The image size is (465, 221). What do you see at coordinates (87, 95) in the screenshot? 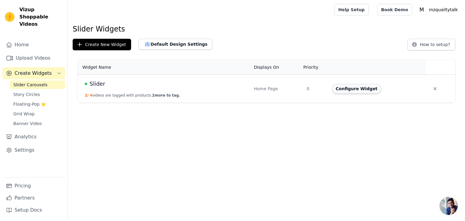
I see `span: 2 /` at bounding box center [87, 95].